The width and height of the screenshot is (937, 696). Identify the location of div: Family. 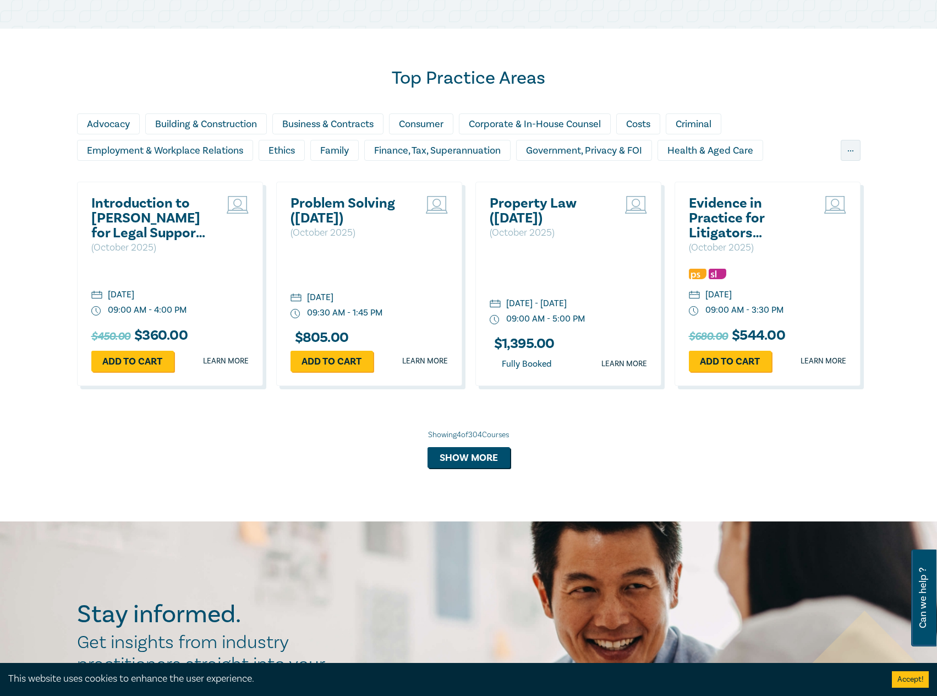
(335, 150).